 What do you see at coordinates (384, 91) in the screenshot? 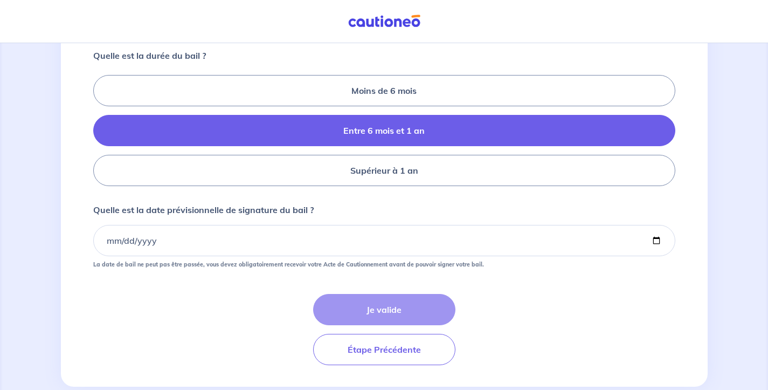
I see `label: Moins de 6 mois` at bounding box center [384, 91].